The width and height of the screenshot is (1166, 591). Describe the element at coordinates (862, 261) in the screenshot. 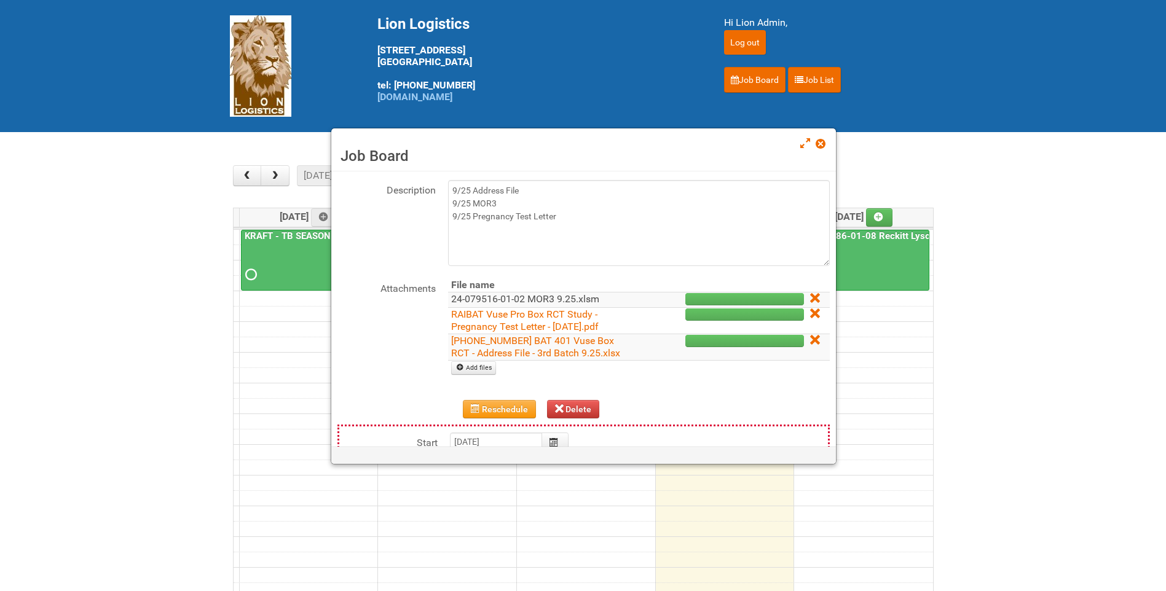

I see `a: 25-011286-01-08 Reckitt Lysol Laundry Scented - BLINDING (hold slot)` at that location.